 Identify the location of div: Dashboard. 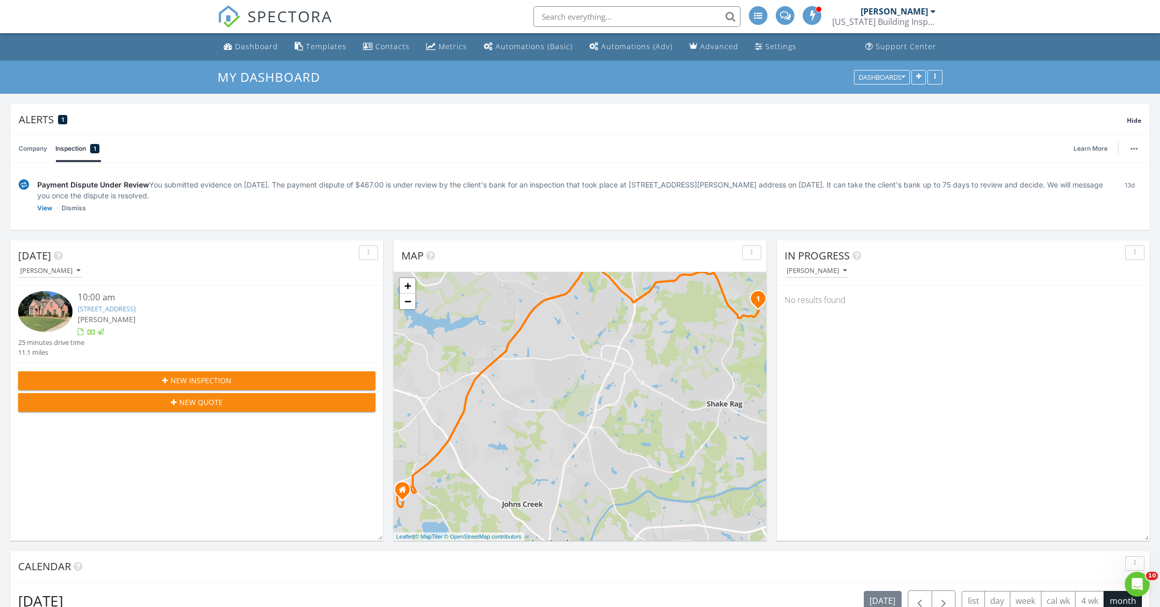
(256, 46).